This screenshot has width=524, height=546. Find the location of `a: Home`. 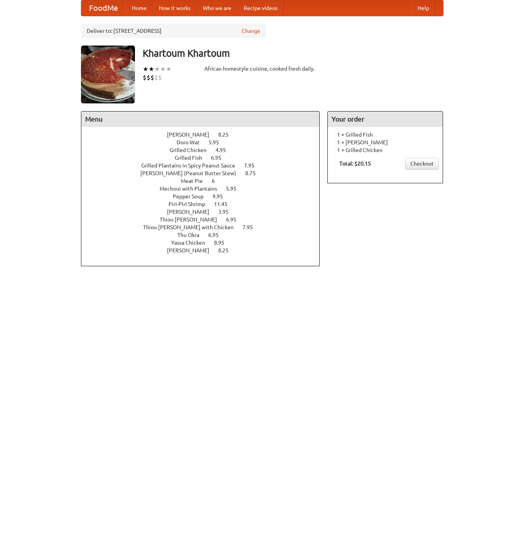

a: Home is located at coordinates (139, 8).